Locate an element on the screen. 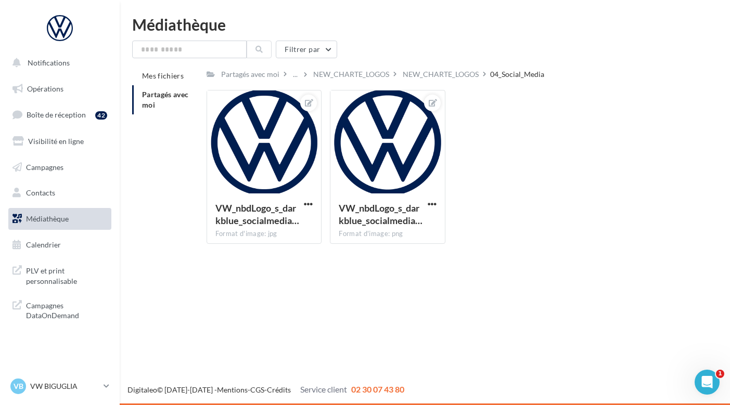 Image resolution: width=730 pixels, height=405 pixels. a: PLV et print personnalisable is located at coordinates (60, 275).